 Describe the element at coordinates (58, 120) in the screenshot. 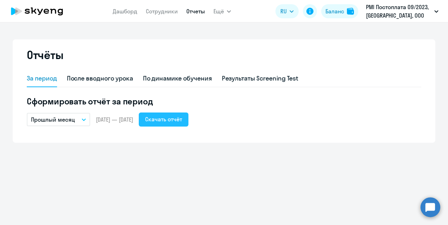

I see `button: Прошлый месяц` at that location.